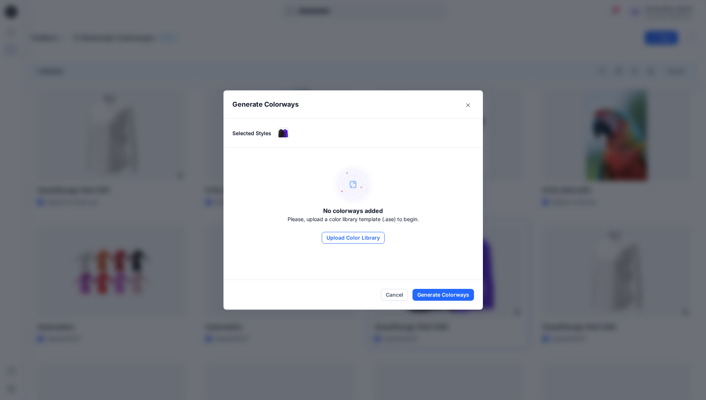  Describe the element at coordinates (353, 219) in the screenshot. I see `p: Please, upload a color library template (.ase) to begin.` at that location.